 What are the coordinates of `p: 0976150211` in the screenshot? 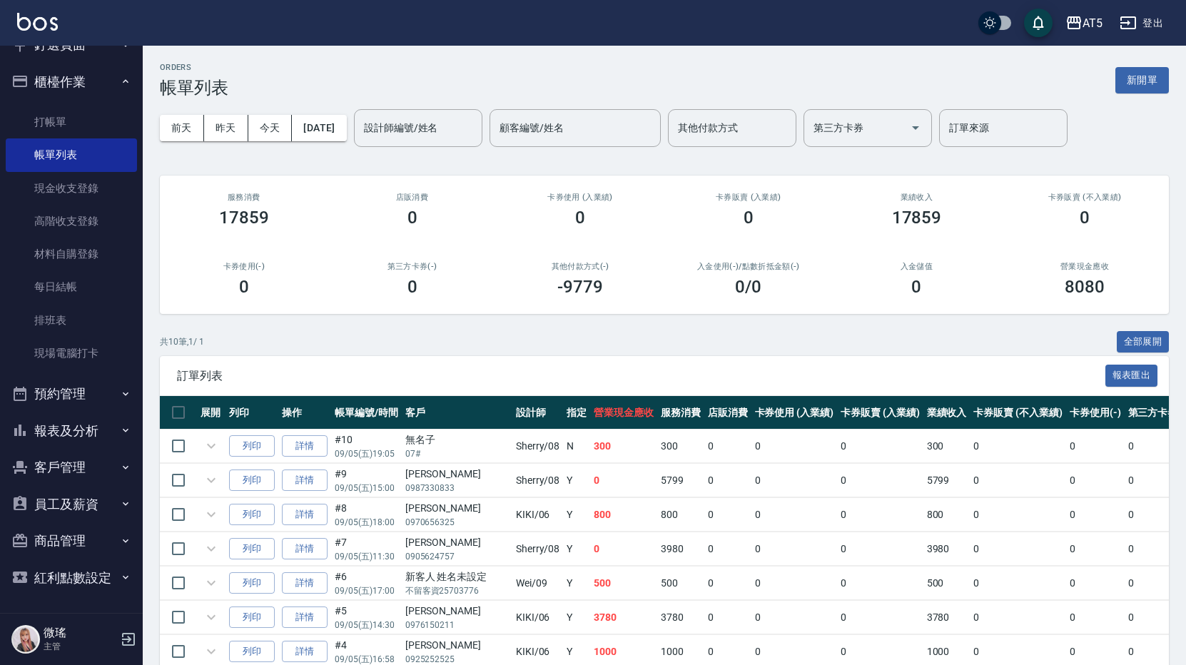 It's located at (457, 625).